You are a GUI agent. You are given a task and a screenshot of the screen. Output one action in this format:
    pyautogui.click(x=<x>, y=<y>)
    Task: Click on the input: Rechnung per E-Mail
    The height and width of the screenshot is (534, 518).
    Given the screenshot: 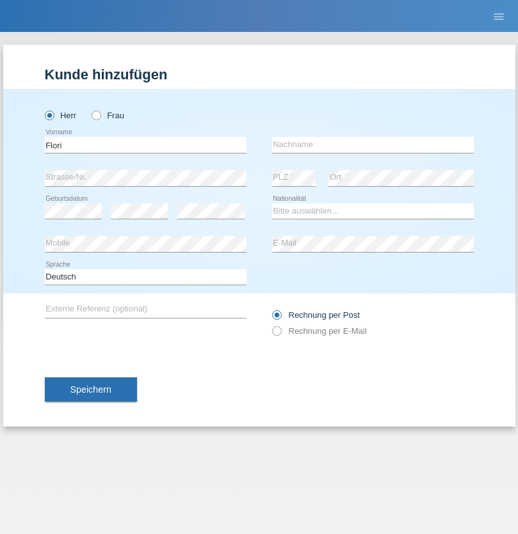 What is the action you would take?
    pyautogui.click(x=276, y=334)
    